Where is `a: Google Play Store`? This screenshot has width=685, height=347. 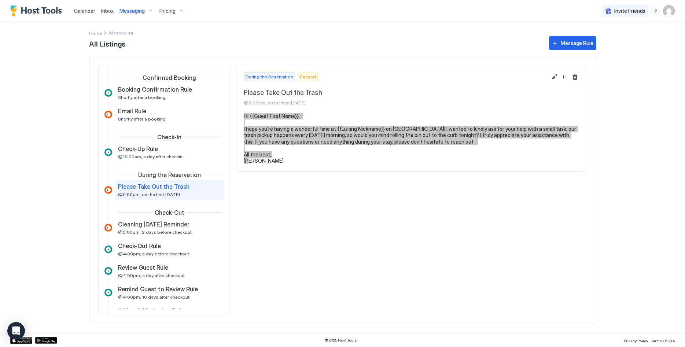
a: Google Play Store is located at coordinates (46, 341).